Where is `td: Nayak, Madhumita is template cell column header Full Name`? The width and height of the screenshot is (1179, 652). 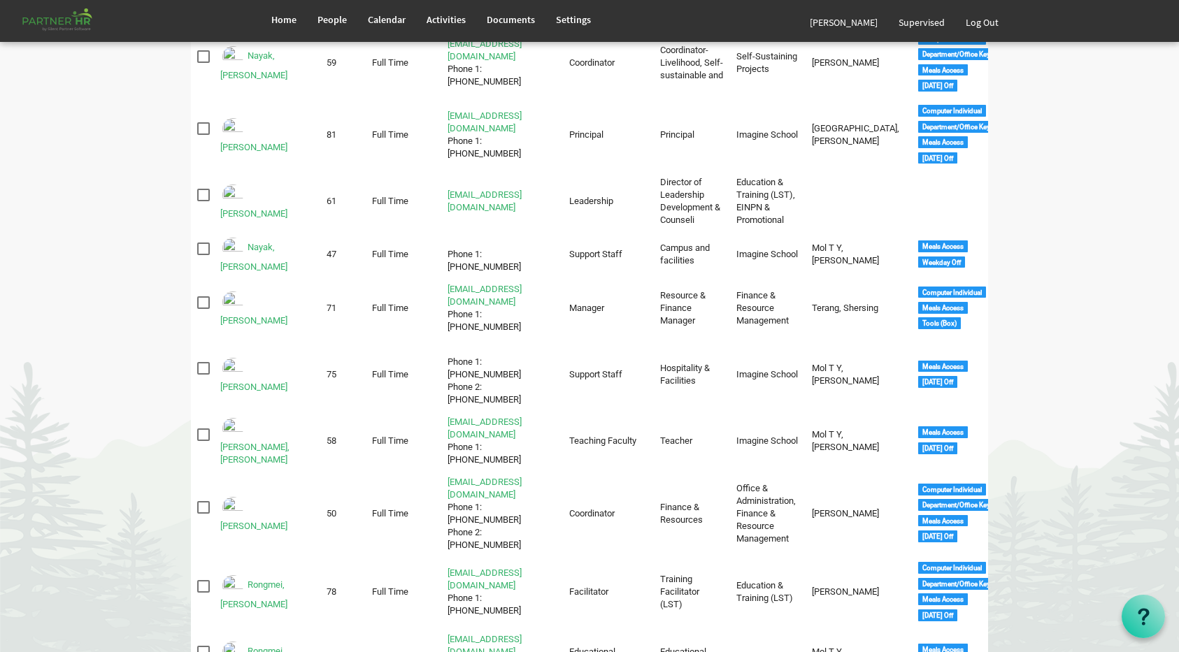
td: Nayak, Madhumita is template cell column header Full Name is located at coordinates (267, 201).